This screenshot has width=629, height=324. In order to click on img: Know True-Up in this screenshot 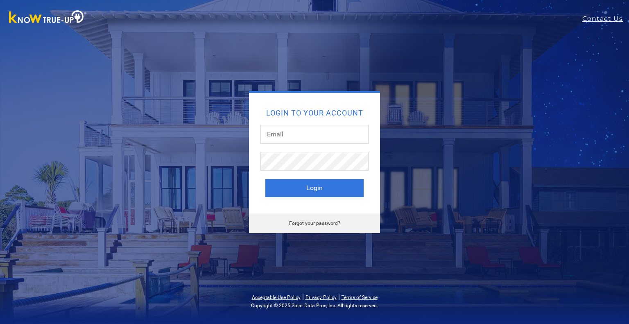, I will do `click(48, 18)`.